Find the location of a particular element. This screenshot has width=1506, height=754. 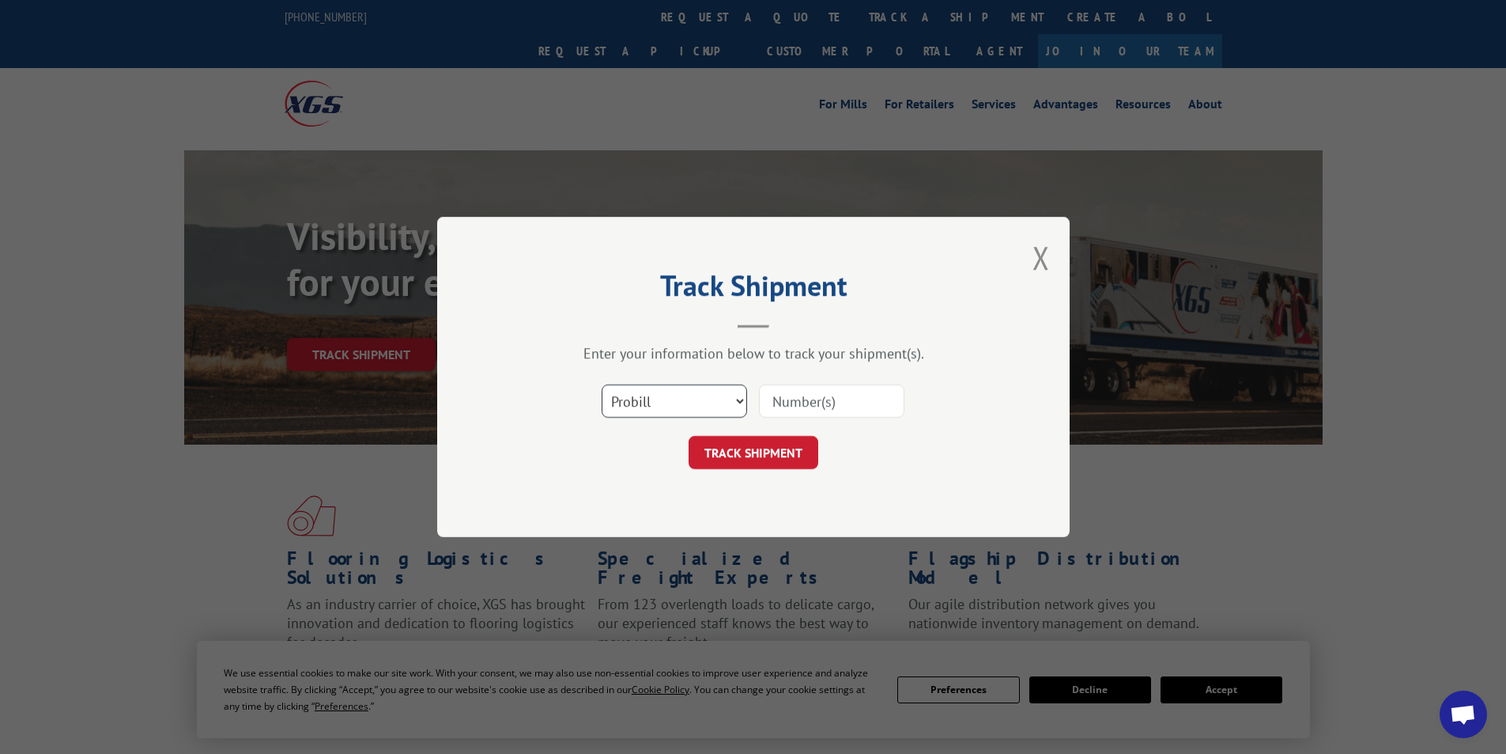

div: Enter your information below to track your shipment(s). is located at coordinates (754, 353).